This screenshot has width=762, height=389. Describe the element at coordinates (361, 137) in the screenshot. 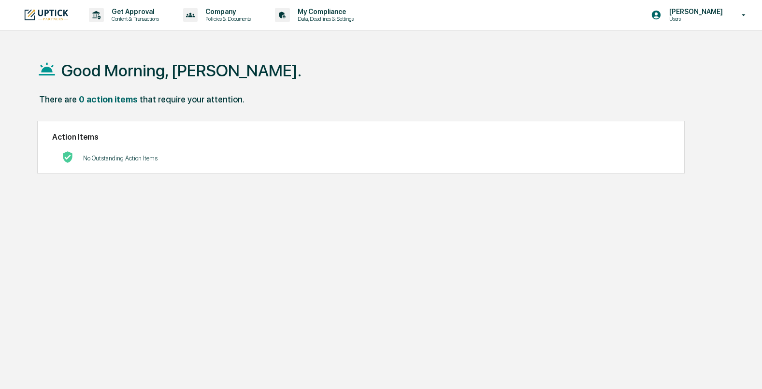

I see `h2: Action Items` at that location.